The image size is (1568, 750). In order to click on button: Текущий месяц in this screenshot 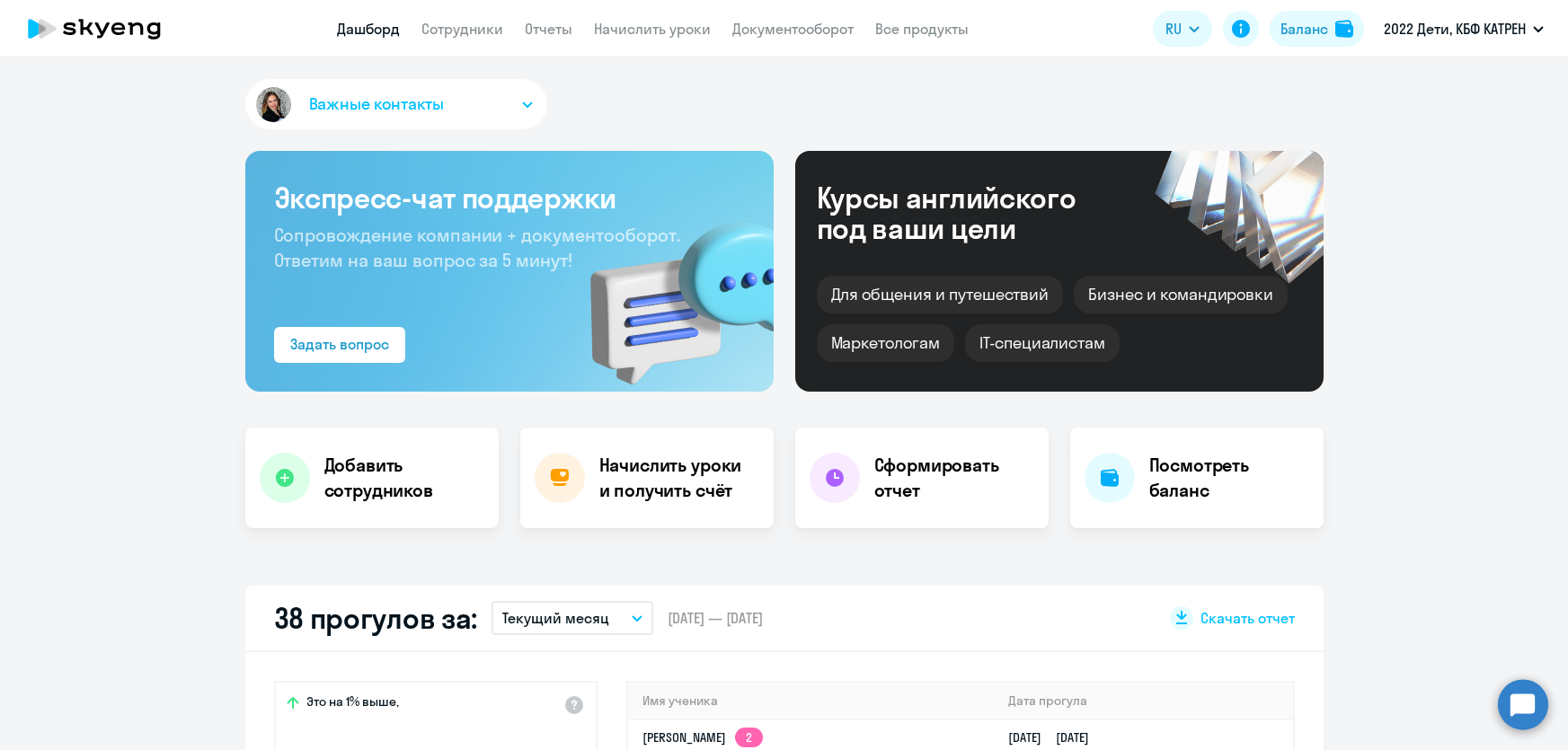, I will do `click(572, 618)`.